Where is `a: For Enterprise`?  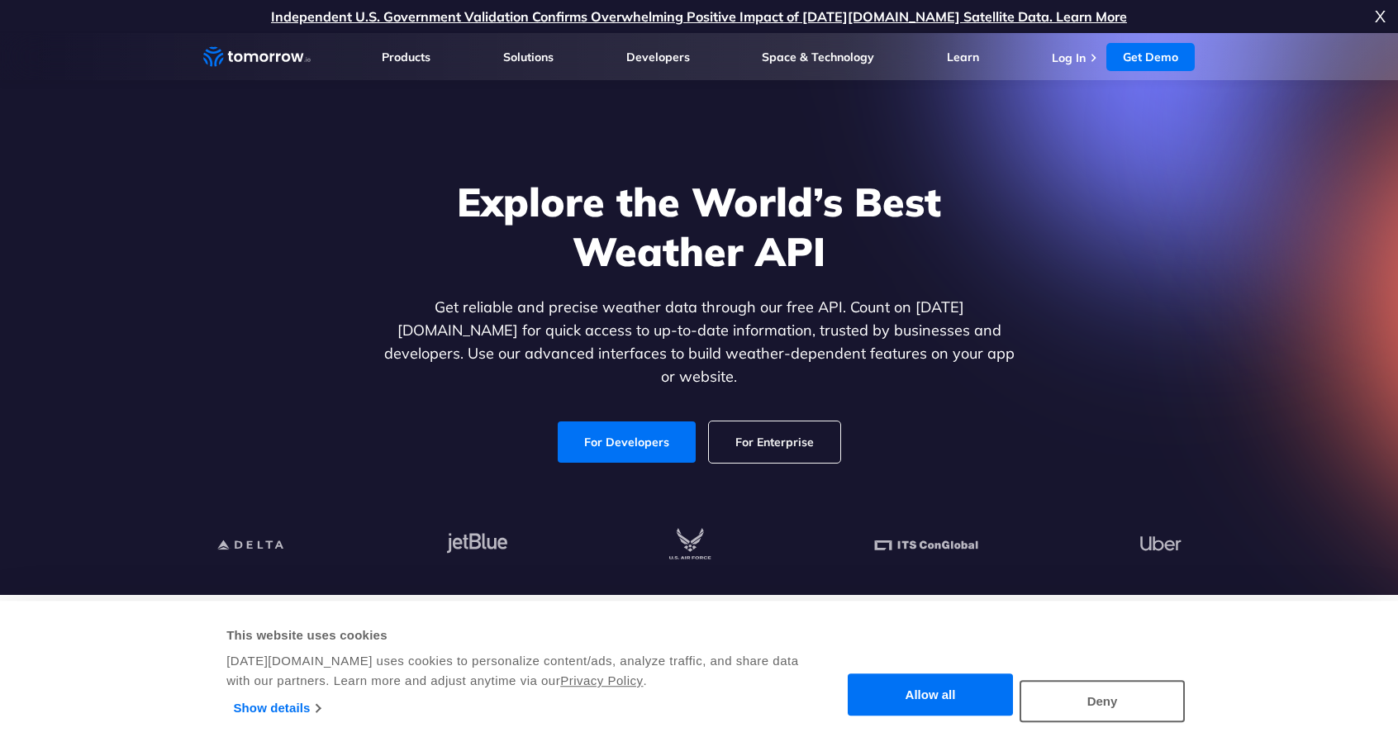 a: For Enterprise is located at coordinates (774, 442).